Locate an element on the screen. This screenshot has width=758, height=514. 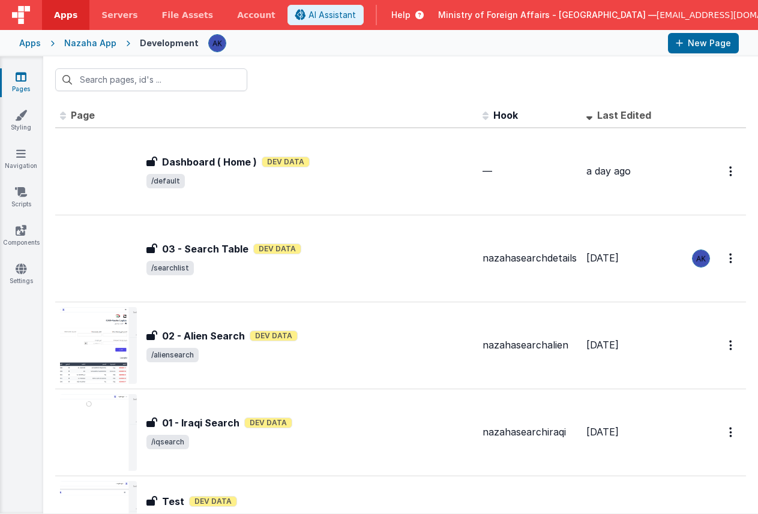
h3: Dashboard ( Home ) is located at coordinates (209, 162).